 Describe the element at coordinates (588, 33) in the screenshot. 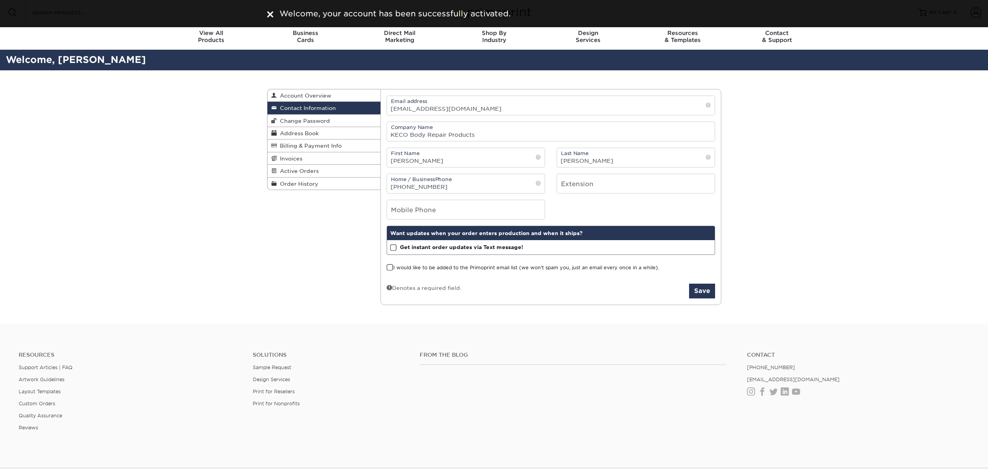

I see `span: Design` at that location.